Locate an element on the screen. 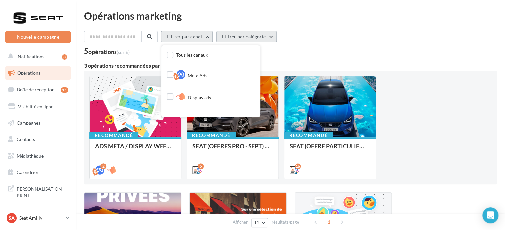 The height and width of the screenshot is (230, 505). a: Contacts is located at coordinates (38, 139).